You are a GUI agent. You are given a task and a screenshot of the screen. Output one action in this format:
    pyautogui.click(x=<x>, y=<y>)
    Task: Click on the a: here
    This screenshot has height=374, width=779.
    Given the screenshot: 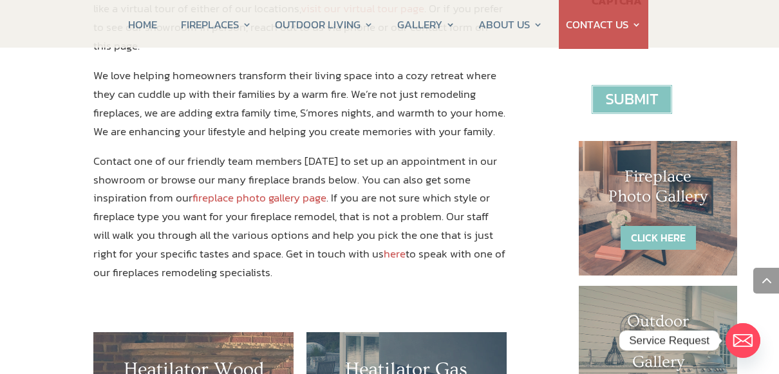 What is the action you would take?
    pyautogui.click(x=395, y=254)
    